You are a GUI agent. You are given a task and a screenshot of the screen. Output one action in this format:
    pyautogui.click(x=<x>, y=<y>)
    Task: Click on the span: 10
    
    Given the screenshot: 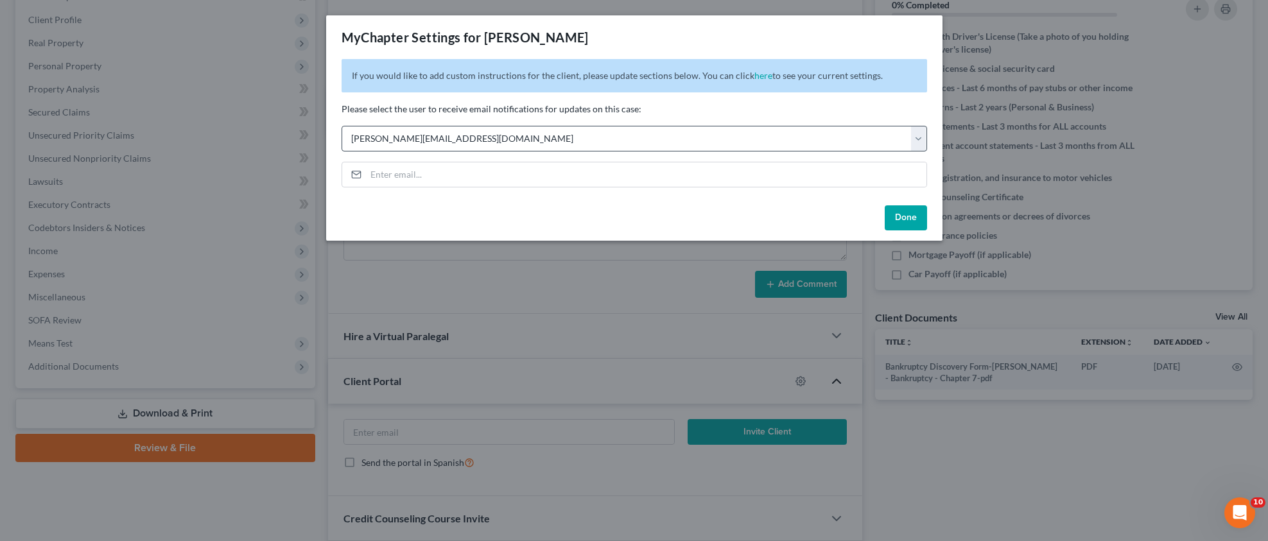 What is the action you would take?
    pyautogui.click(x=1258, y=503)
    